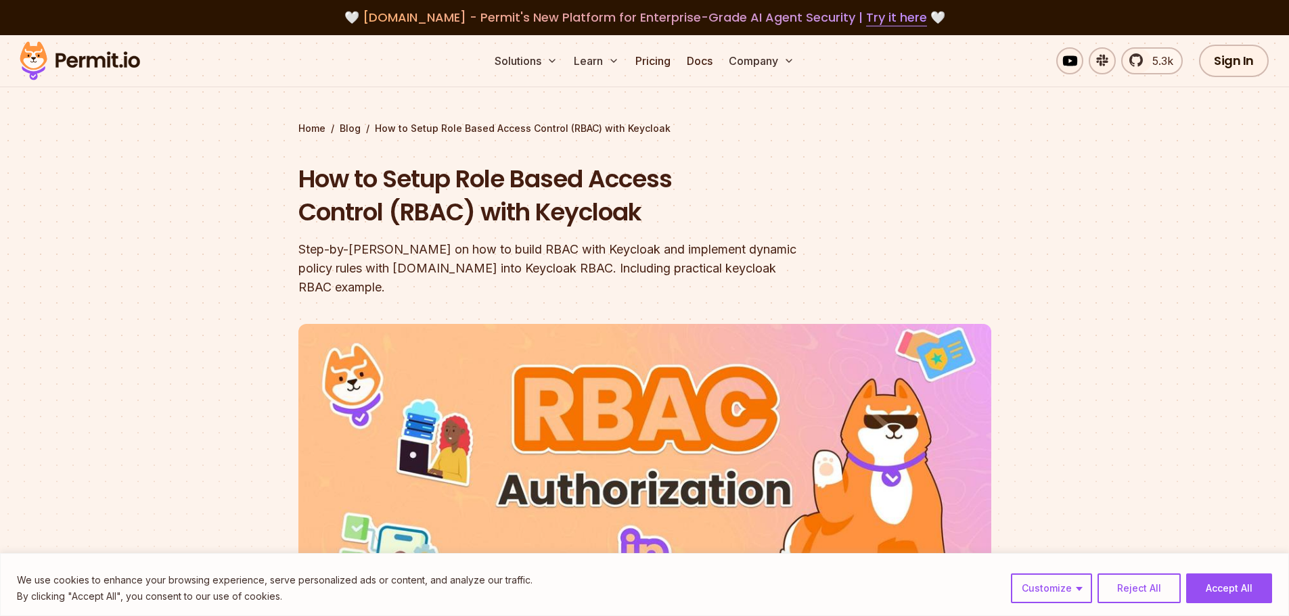  Describe the element at coordinates (653, 61) in the screenshot. I see `a: Pricing` at that location.